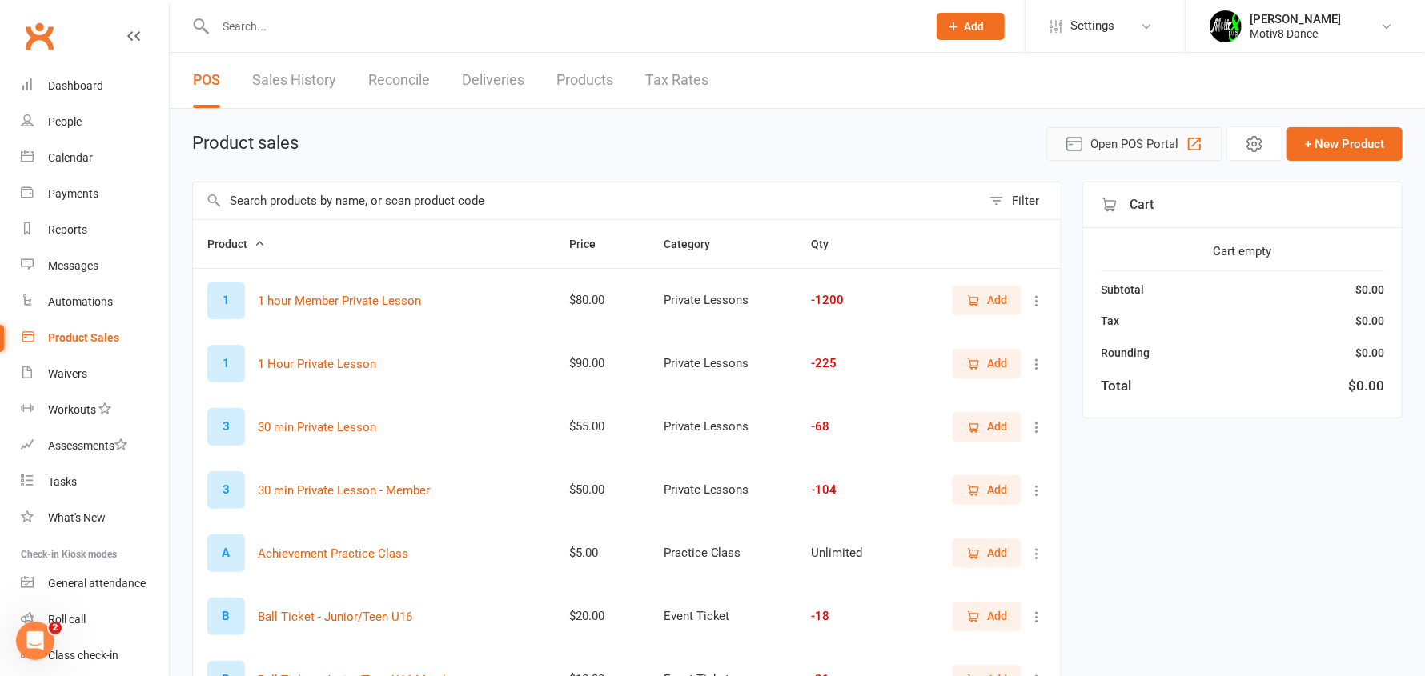 This screenshot has width=1425, height=676. What do you see at coordinates (67, 230) in the screenshot?
I see `div: Reports` at bounding box center [67, 230].